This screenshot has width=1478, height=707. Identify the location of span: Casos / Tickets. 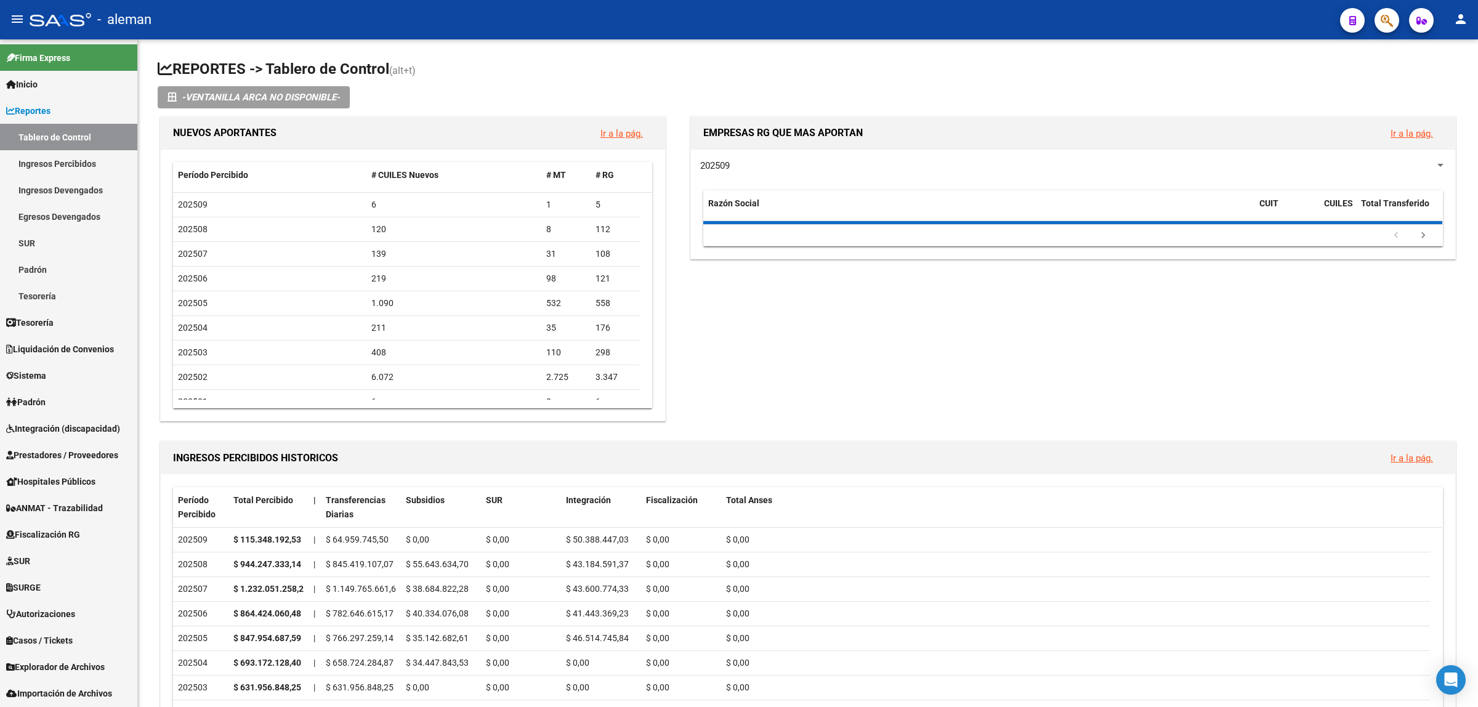
(39, 640).